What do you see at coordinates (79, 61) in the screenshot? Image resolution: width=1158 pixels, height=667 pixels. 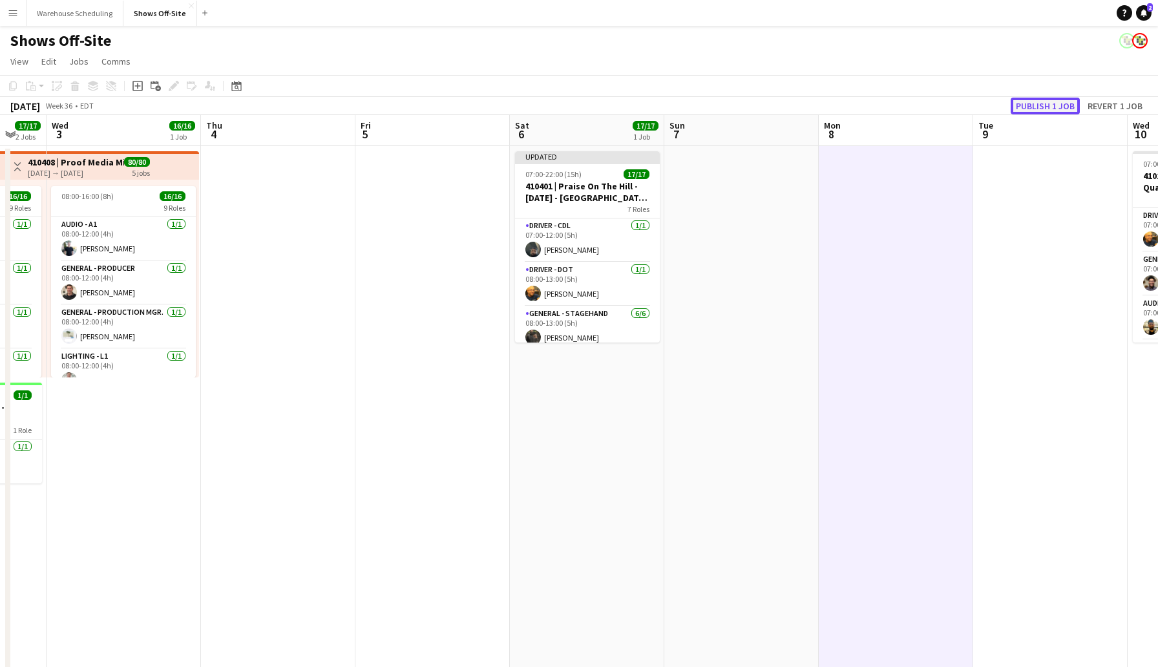 I see `a: Jobs` at bounding box center [79, 61].